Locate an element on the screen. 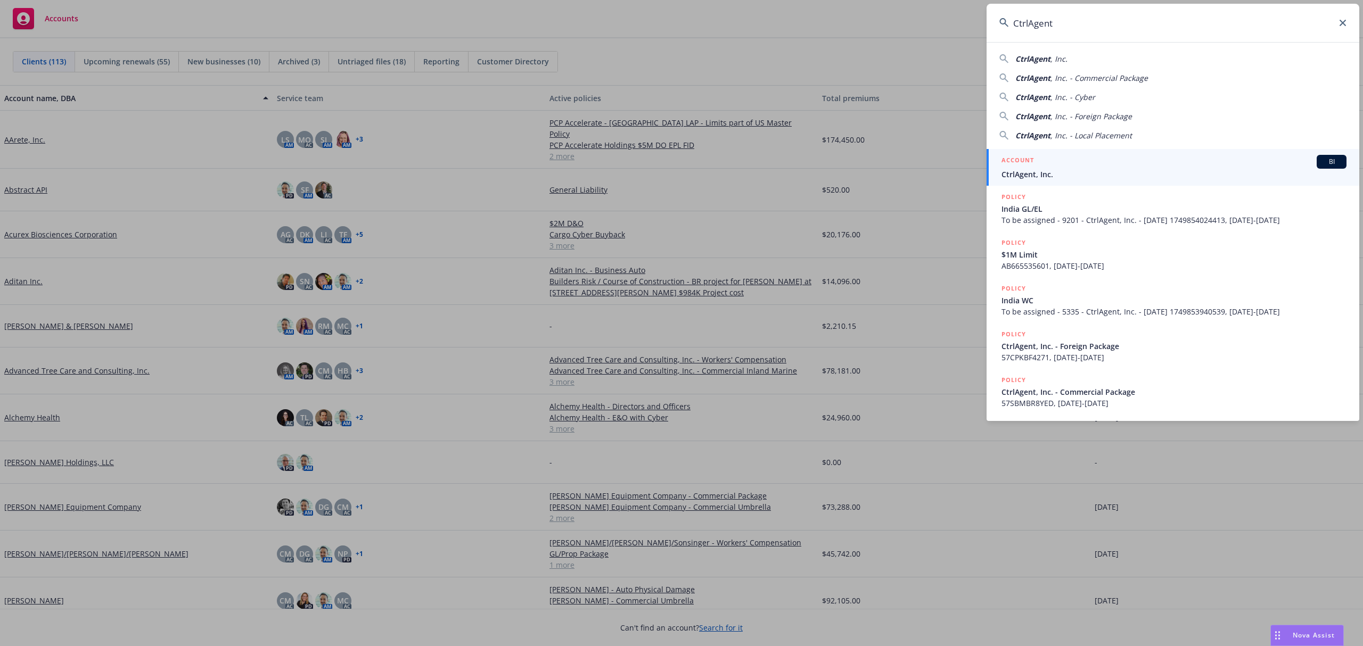 This screenshot has width=1363, height=646. a: ACCOUNTBICtrlAgent, Inc. is located at coordinates (1173, 167).